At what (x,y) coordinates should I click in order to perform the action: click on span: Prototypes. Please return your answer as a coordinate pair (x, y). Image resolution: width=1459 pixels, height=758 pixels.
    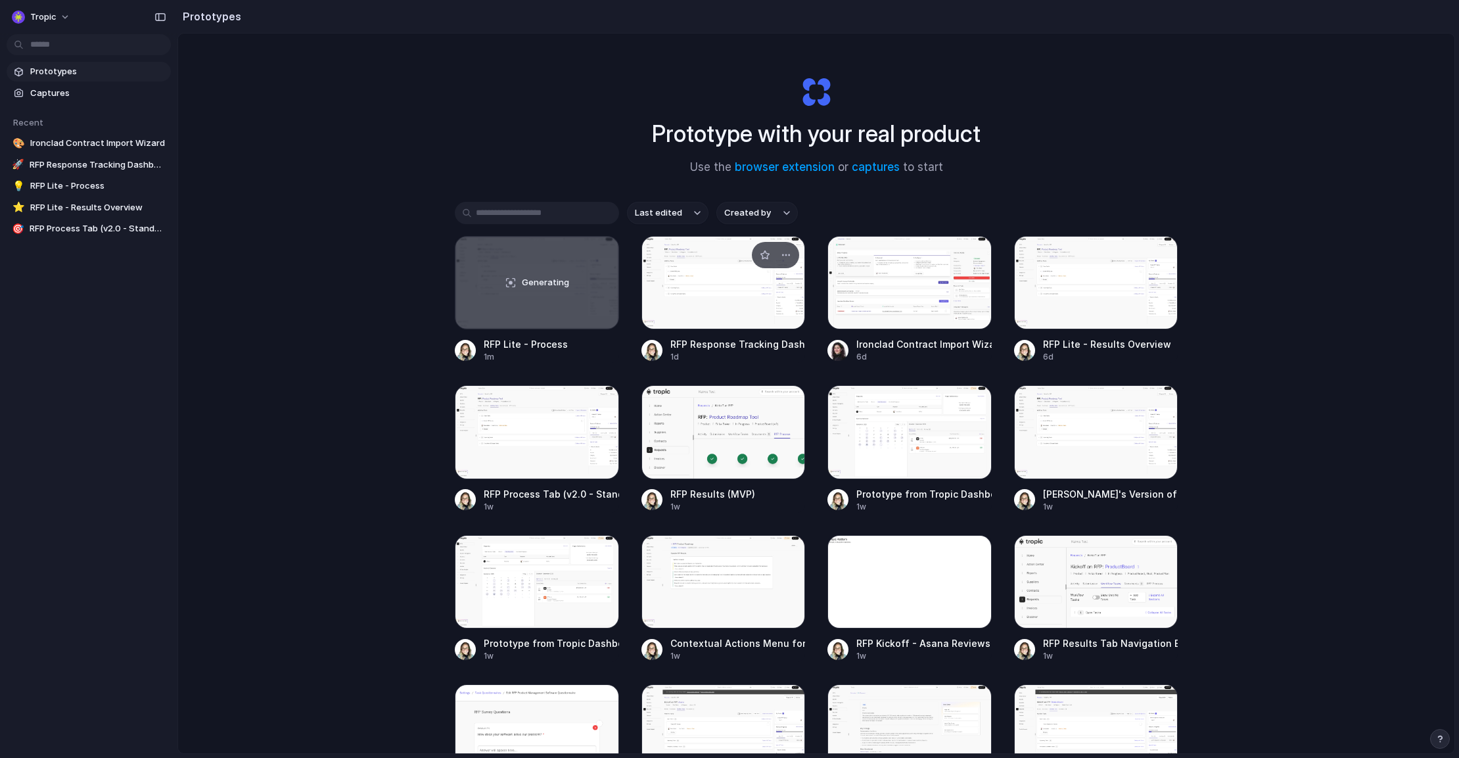
    Looking at the image, I should click on (98, 72).